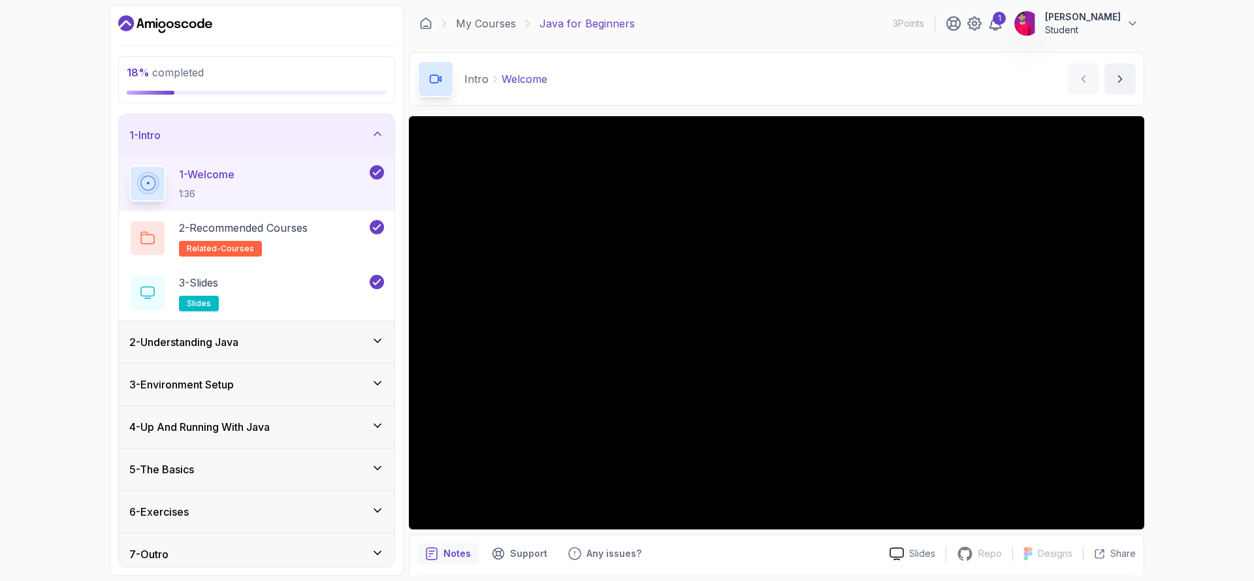  I want to click on p: Notes, so click(457, 554).